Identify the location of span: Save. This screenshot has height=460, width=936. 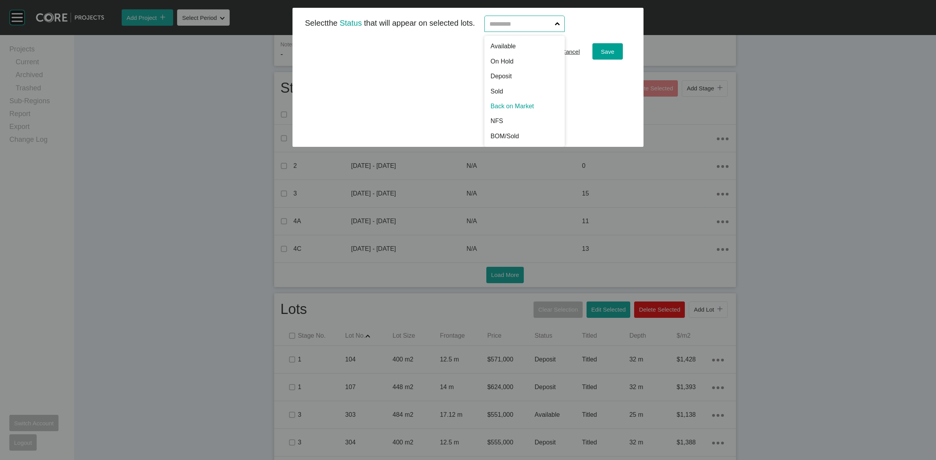
(607, 51).